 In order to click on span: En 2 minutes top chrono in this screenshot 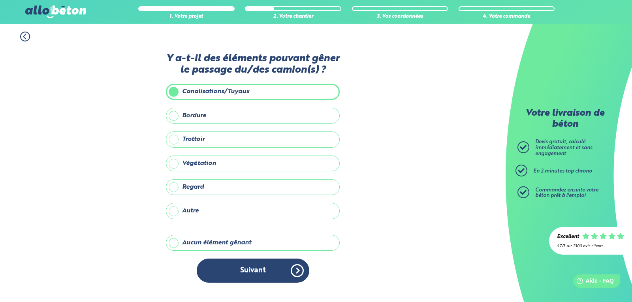, I will do `click(563, 171)`.